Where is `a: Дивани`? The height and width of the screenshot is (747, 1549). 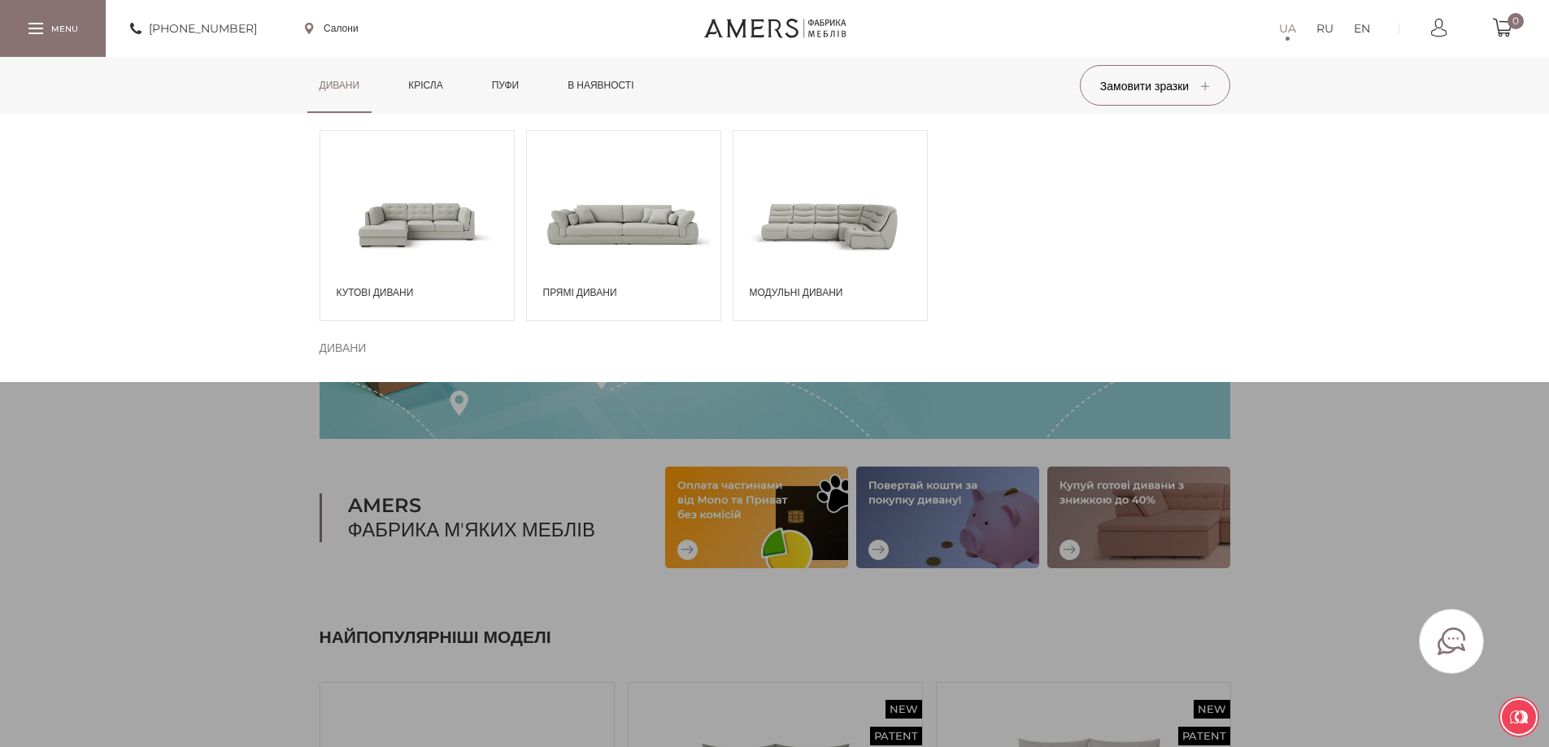 a: Дивани is located at coordinates (340, 85).